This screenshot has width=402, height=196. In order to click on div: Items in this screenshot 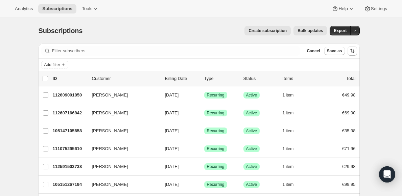, I will do `click(299, 79)`.